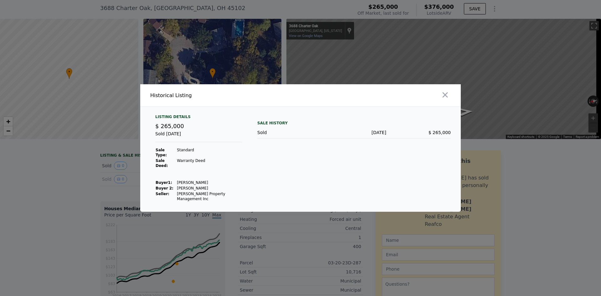 Image resolution: width=601 pixels, height=296 pixels. Describe the element at coordinates (162, 194) in the screenshot. I see `strong: Seller :` at that location.